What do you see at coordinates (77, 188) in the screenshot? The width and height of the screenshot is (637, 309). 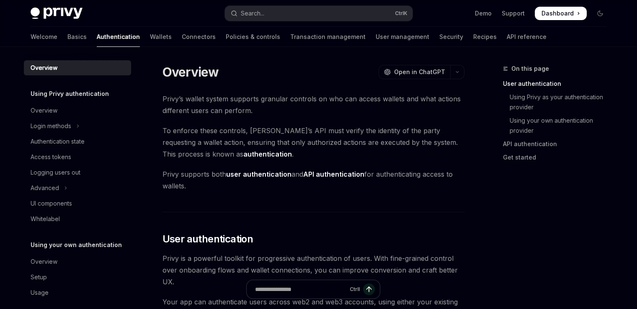 I see `button: Toggle Advanced section` at bounding box center [77, 188].